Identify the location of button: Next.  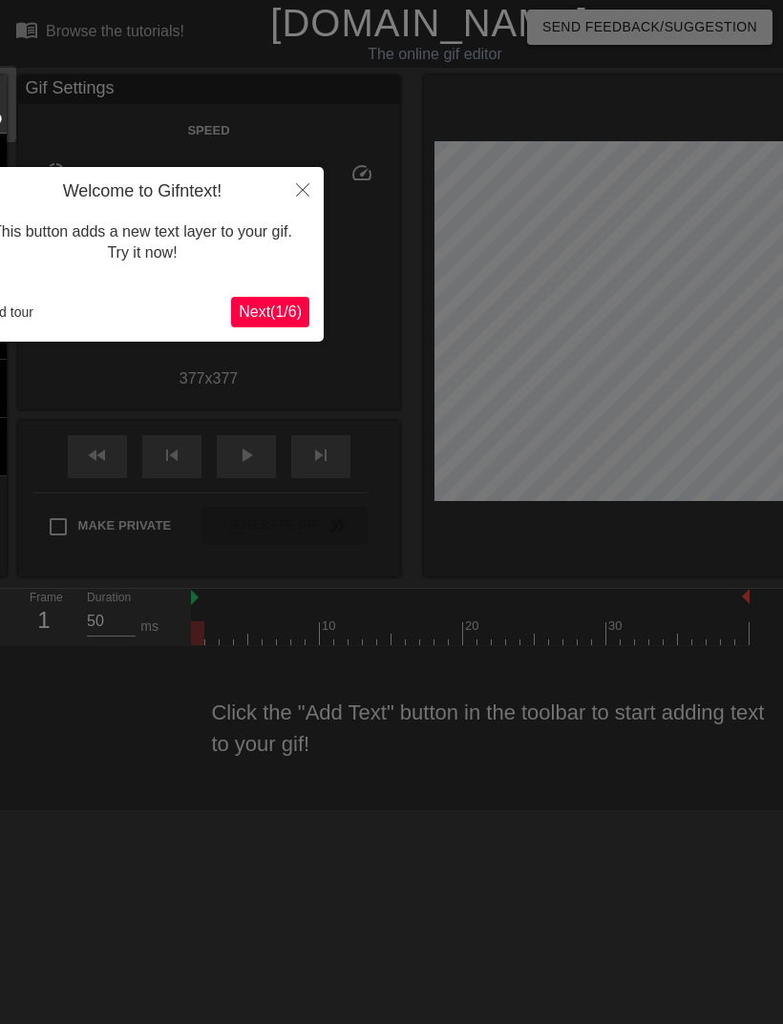
(270, 312).